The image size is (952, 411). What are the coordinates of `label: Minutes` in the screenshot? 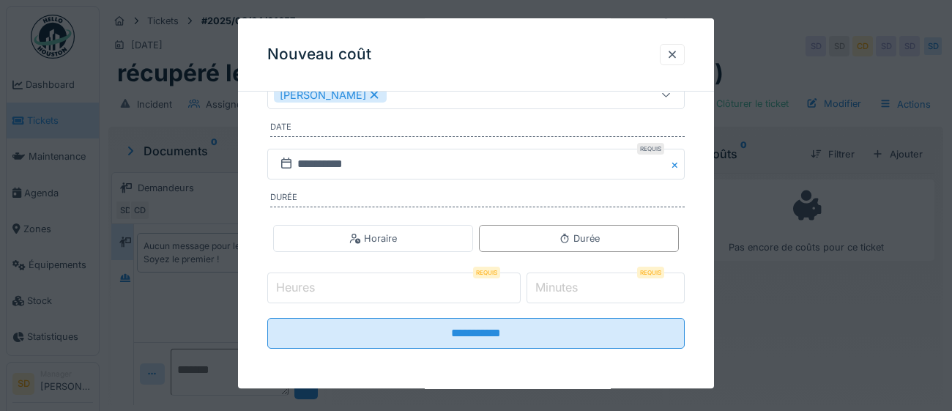 It's located at (556, 288).